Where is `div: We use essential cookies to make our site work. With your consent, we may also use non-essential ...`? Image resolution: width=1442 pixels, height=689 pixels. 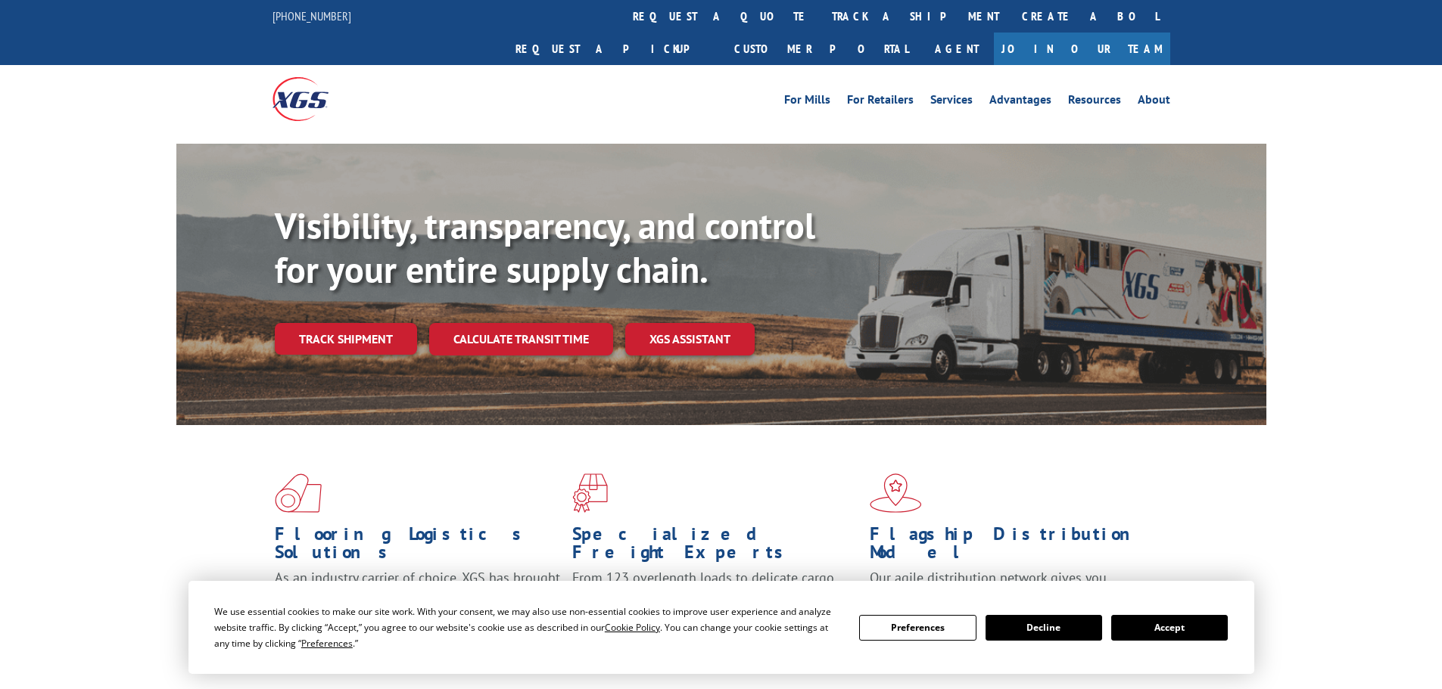
div: We use essential cookies to make our site work. With your consent, we may also use non-essential ... is located at coordinates (527, 627).